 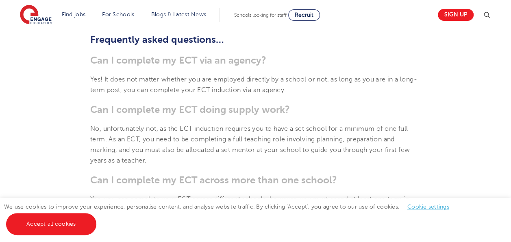 What do you see at coordinates (231, 215) in the screenshot?
I see `span: We use cookies to improve your experience, personalise content, and analyse website traffic. By c...` at bounding box center [231, 215].